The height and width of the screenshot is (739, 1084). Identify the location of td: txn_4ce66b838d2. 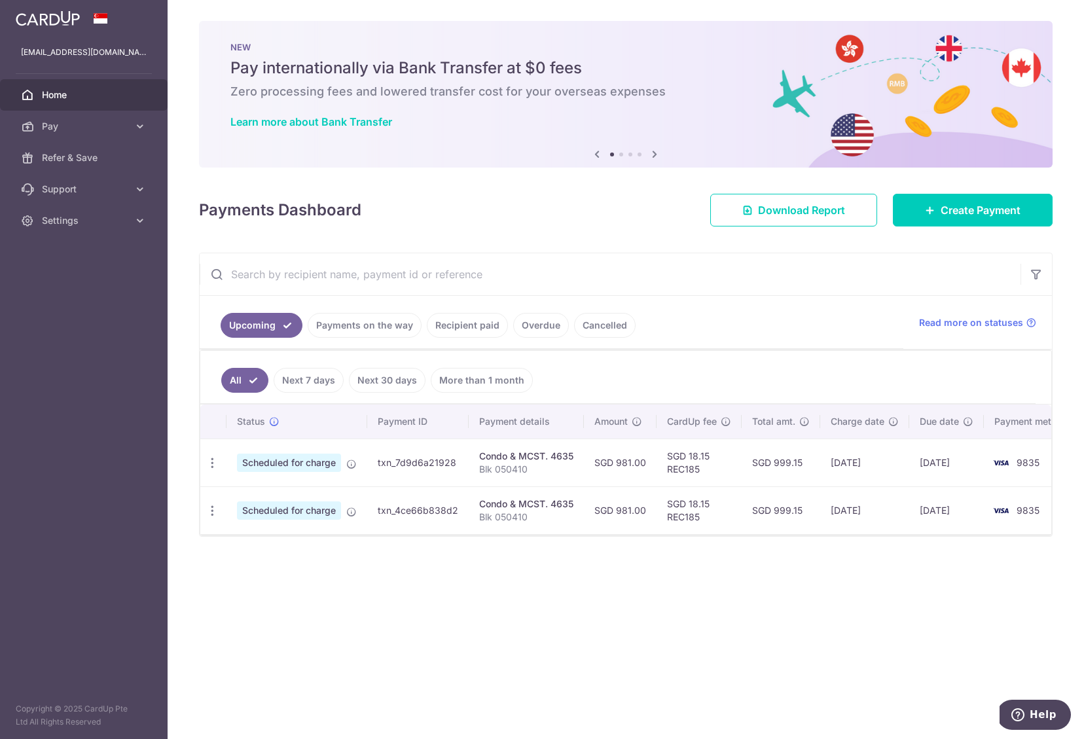
(418, 510).